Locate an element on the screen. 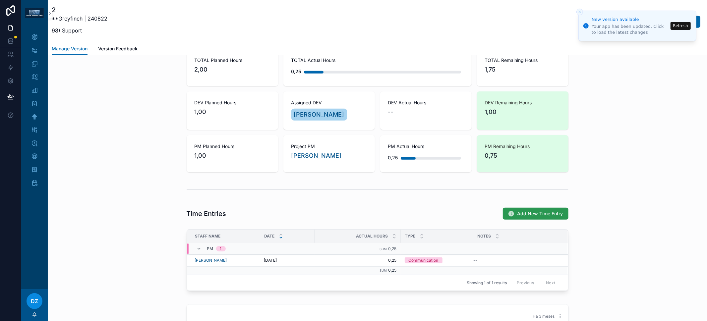  span: TOTAL Remaining Hours is located at coordinates (523, 60).